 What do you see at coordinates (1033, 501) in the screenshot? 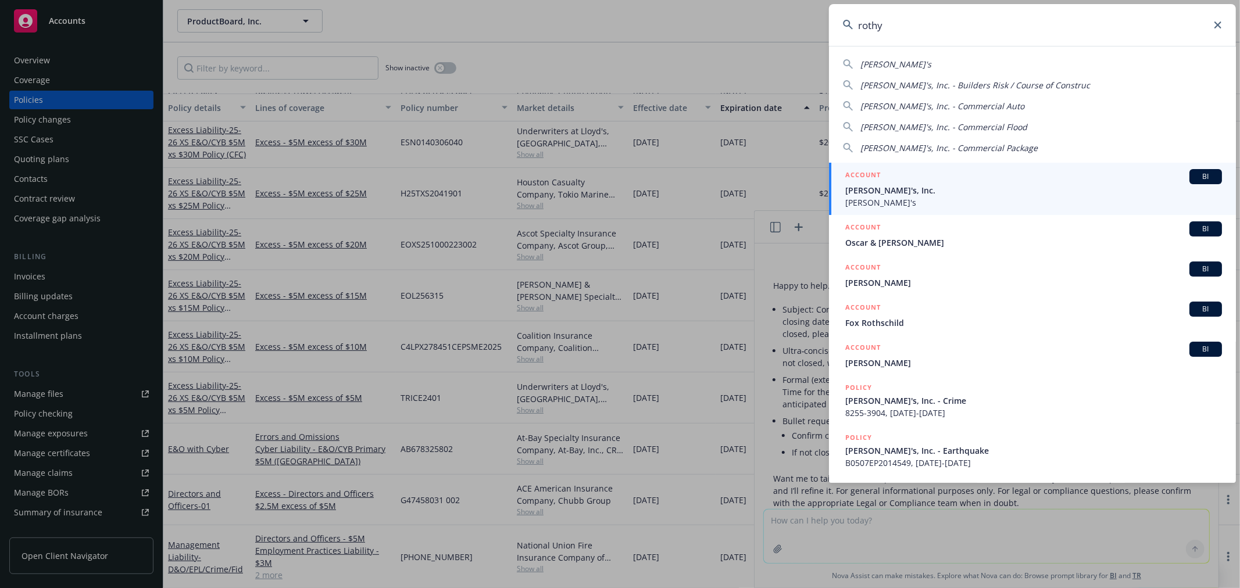
I see `a: POLICY` at bounding box center [1033, 501].